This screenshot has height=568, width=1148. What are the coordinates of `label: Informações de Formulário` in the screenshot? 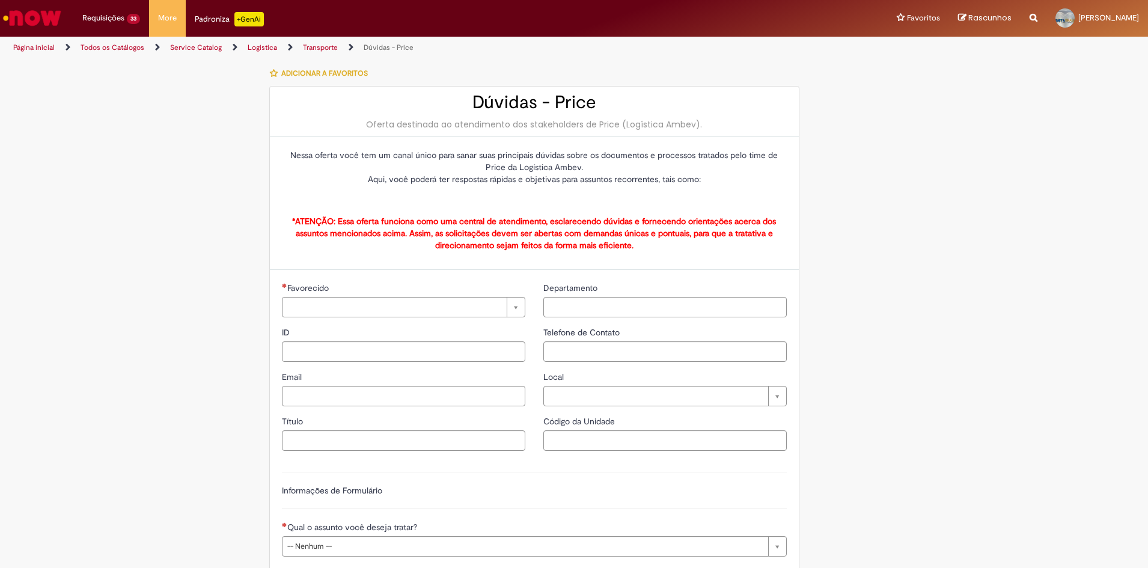 It's located at (332, 490).